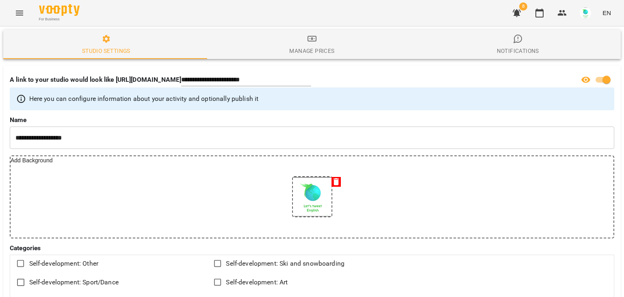 This screenshot has height=297, width=624. What do you see at coordinates (19, 13) in the screenshot?
I see `button: Menu` at bounding box center [19, 13].